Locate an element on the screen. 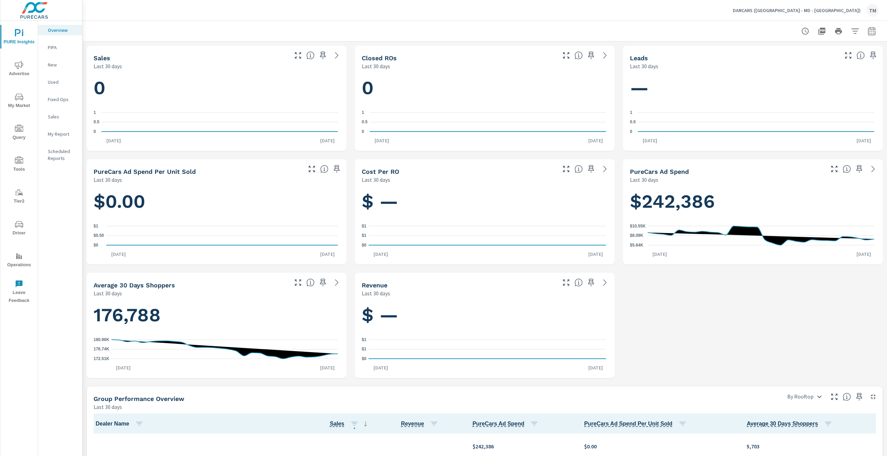 The height and width of the screenshot is (456, 887). h5: Cost per RO is located at coordinates (380, 172).